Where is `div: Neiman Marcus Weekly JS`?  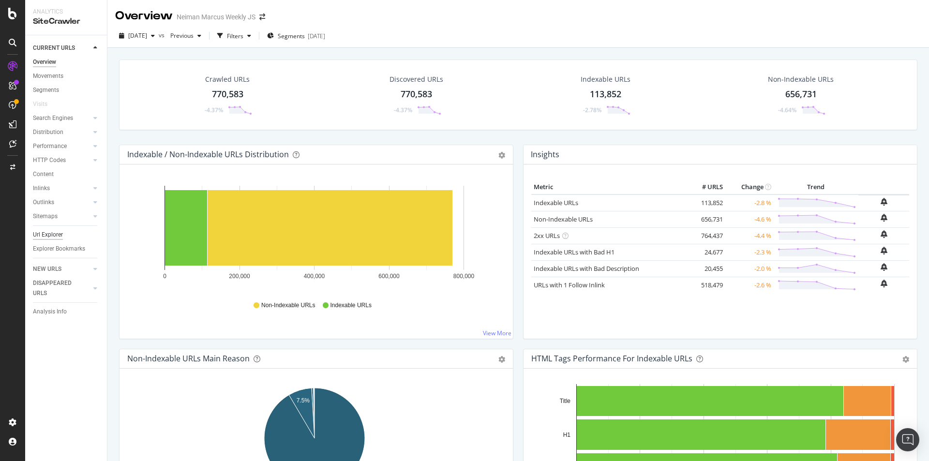
div: Neiman Marcus Weekly JS is located at coordinates (216, 17).